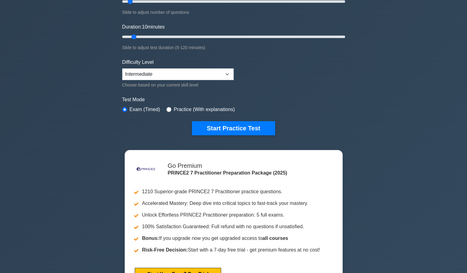 The width and height of the screenshot is (467, 273). Describe the element at coordinates (234, 48) in the screenshot. I see `div: Slide to adjust test duration (5-120 minutes)` at that location.